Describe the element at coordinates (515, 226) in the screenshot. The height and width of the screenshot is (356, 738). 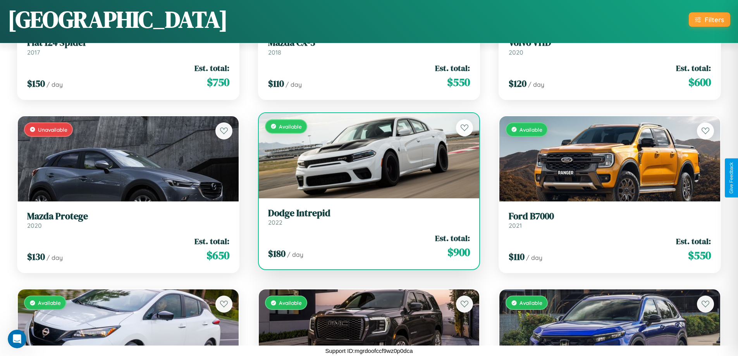
I see `span: 2021` at that location.